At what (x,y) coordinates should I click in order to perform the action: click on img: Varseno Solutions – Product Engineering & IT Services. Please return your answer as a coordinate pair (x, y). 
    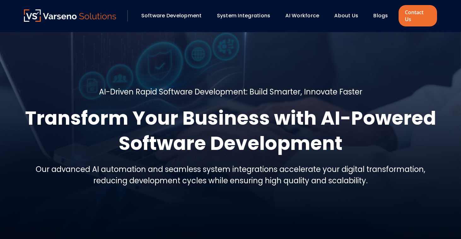
    Looking at the image, I should click on (70, 15).